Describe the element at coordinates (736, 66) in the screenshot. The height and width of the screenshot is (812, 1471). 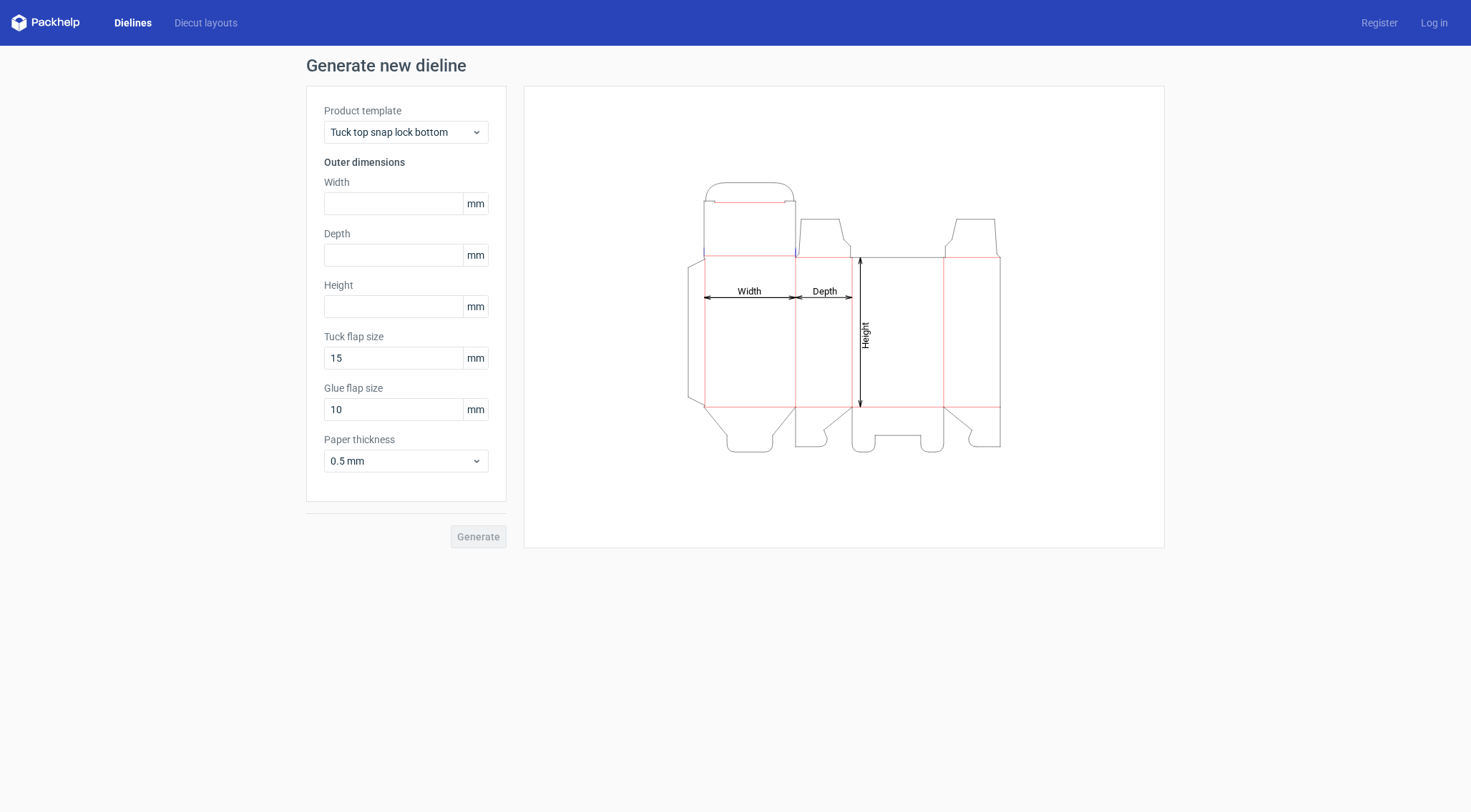
I see `h1: Generate new dieline` at that location.